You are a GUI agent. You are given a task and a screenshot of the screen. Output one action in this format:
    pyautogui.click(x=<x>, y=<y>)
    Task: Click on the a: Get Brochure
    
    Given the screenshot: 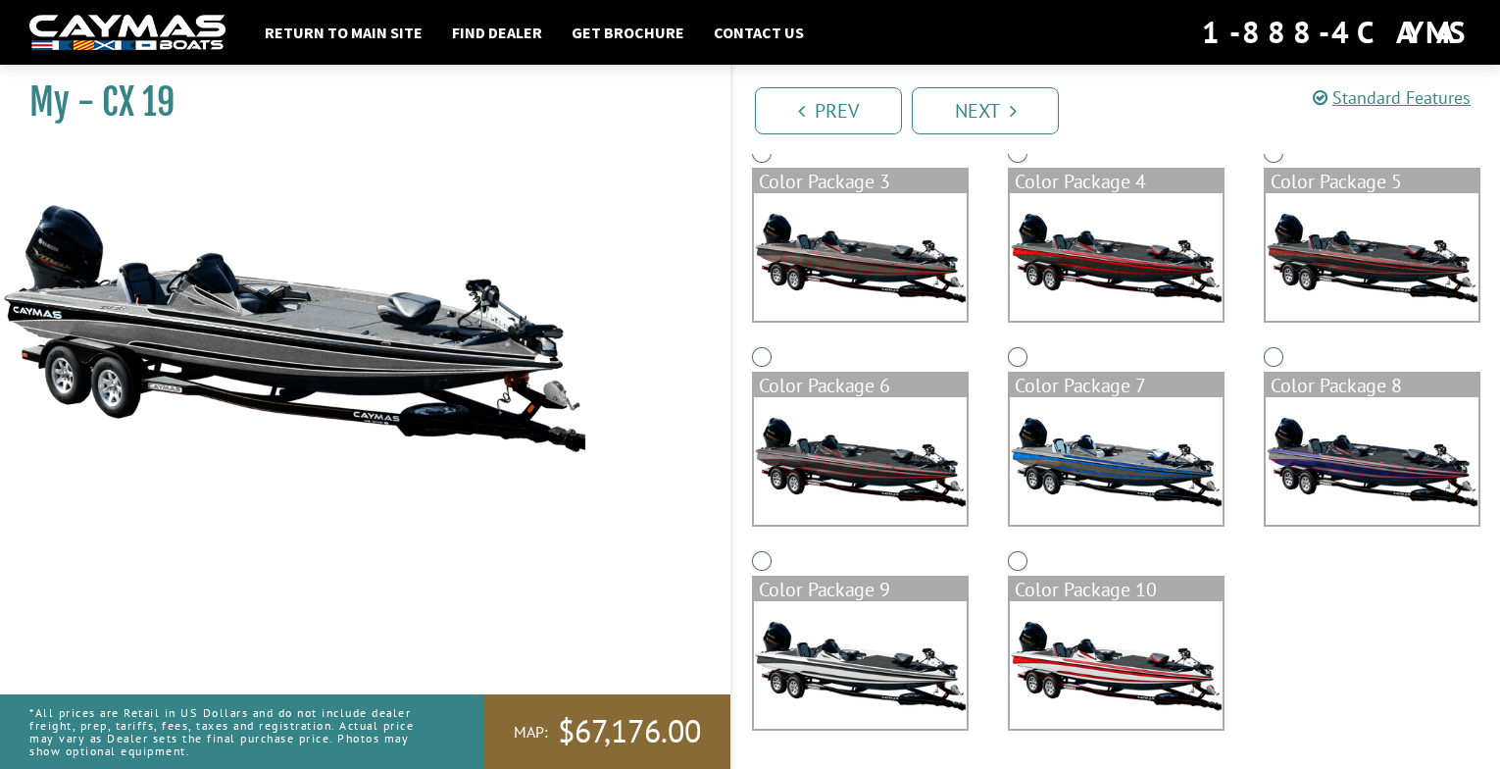 What is the action you would take?
    pyautogui.click(x=627, y=32)
    